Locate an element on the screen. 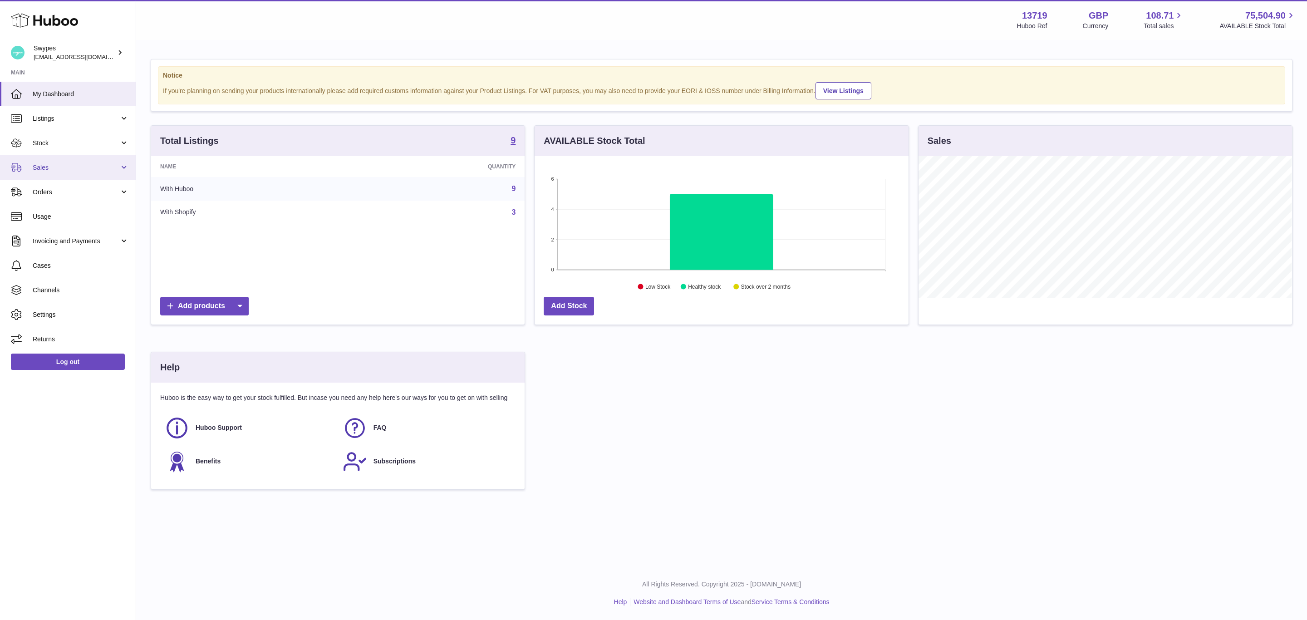  span: Sales is located at coordinates (76, 168).